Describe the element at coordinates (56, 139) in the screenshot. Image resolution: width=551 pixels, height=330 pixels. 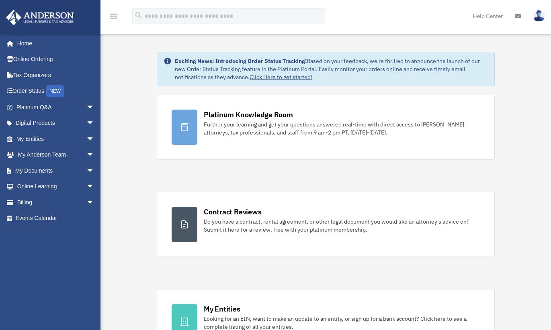
I see `a: My Entitiesarrow_drop_down` at that location.